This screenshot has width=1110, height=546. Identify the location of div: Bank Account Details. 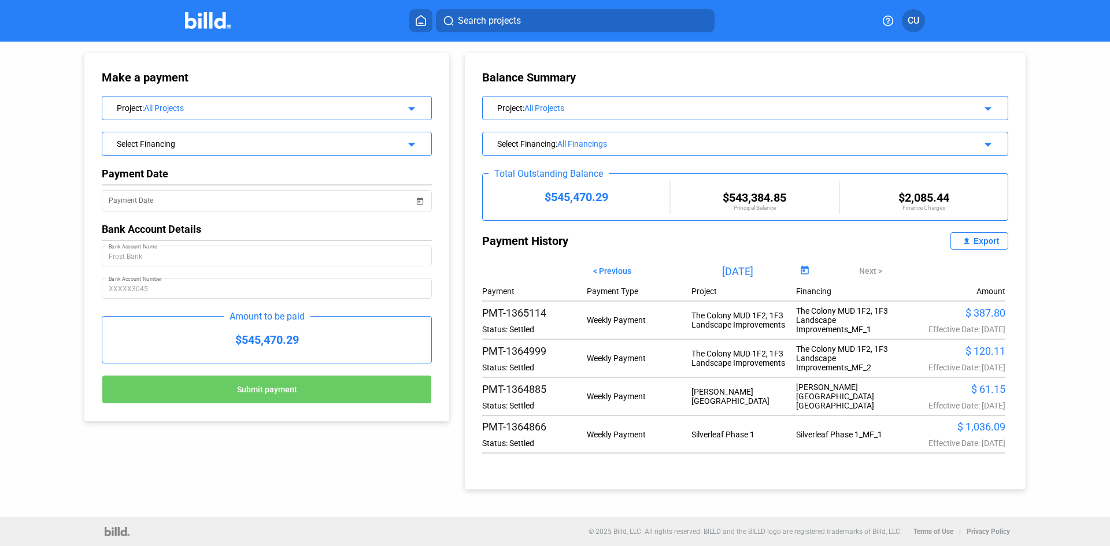
(266, 229).